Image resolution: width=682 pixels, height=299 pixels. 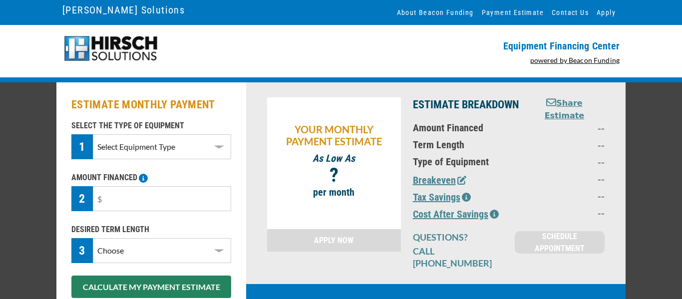 I want to click on p: YOUR MONTHLY PAYMENT ESTIMATE, so click(x=334, y=135).